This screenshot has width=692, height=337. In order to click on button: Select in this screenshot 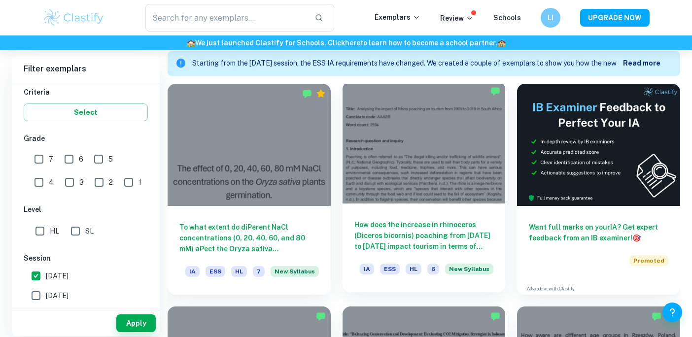, I will do `click(86, 112)`.